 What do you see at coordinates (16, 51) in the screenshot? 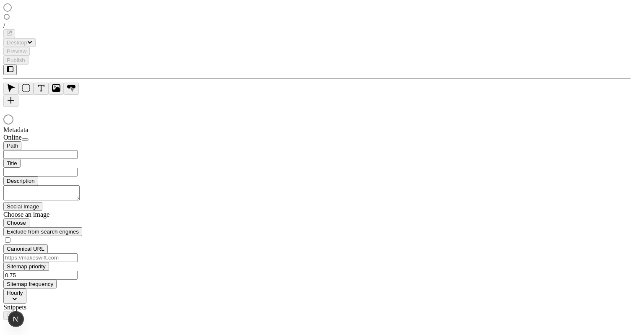
I see `button: Preview` at bounding box center [16, 51].